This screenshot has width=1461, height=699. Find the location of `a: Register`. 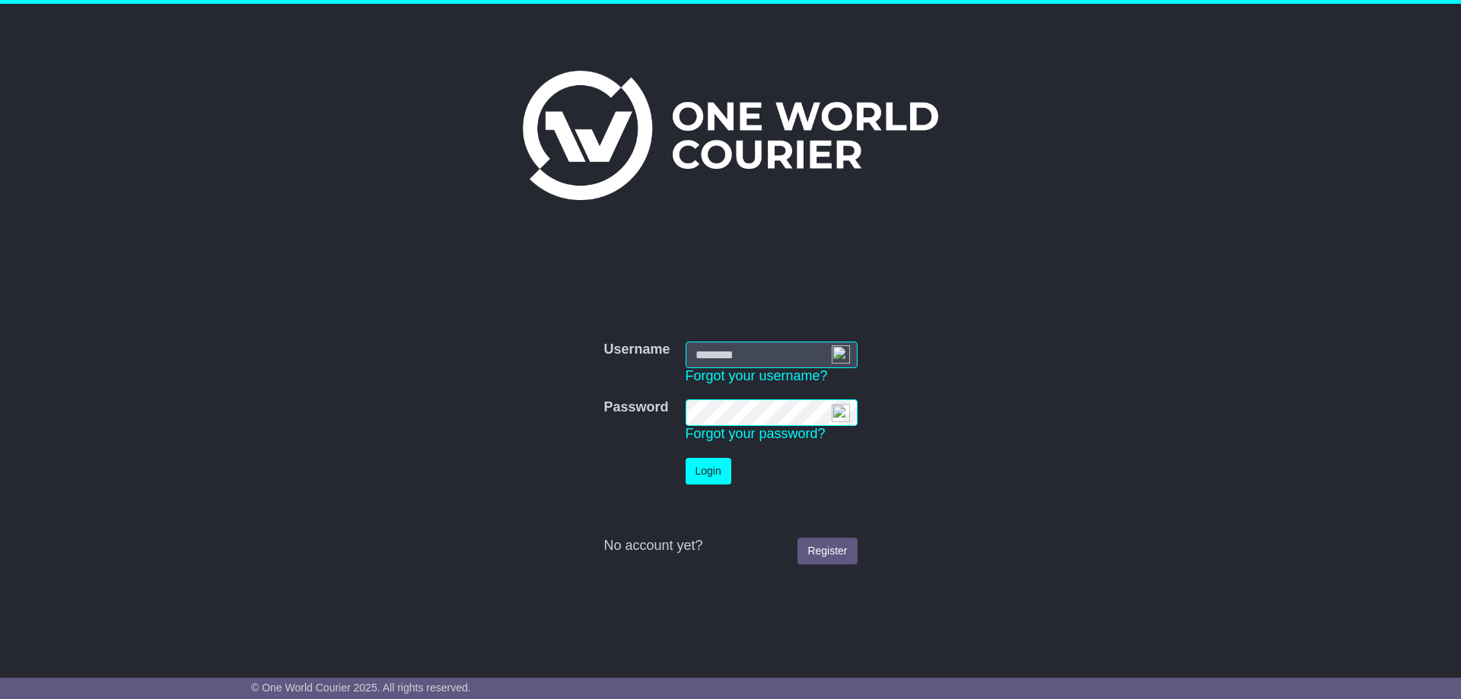

a: Register is located at coordinates (827, 551).